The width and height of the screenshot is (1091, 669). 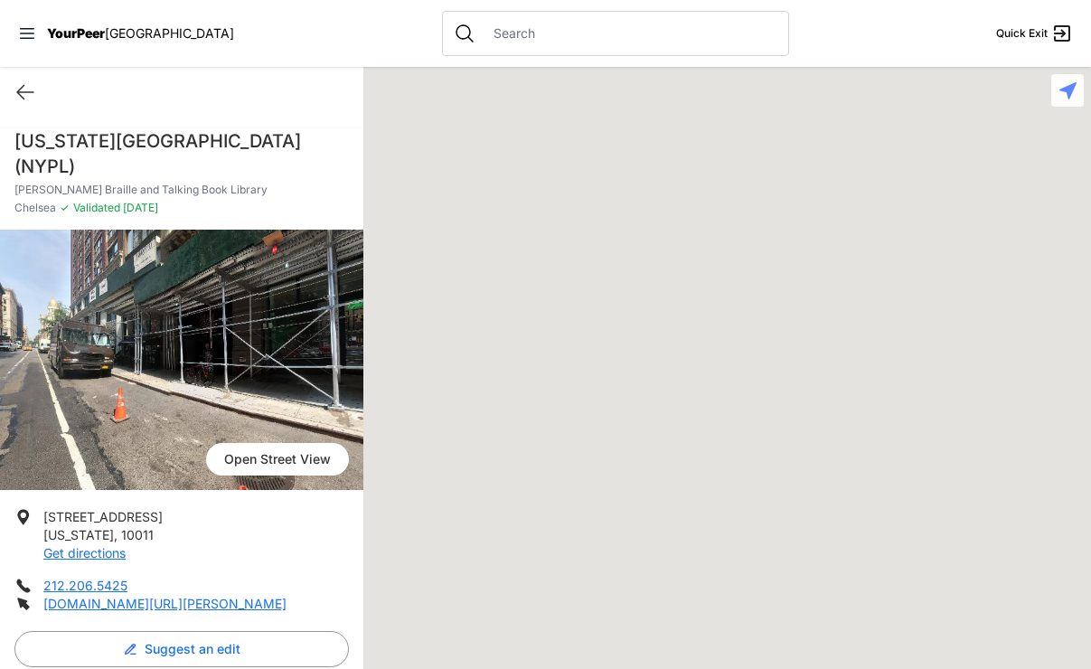 I want to click on a: Quick Exit, so click(x=1034, y=33).